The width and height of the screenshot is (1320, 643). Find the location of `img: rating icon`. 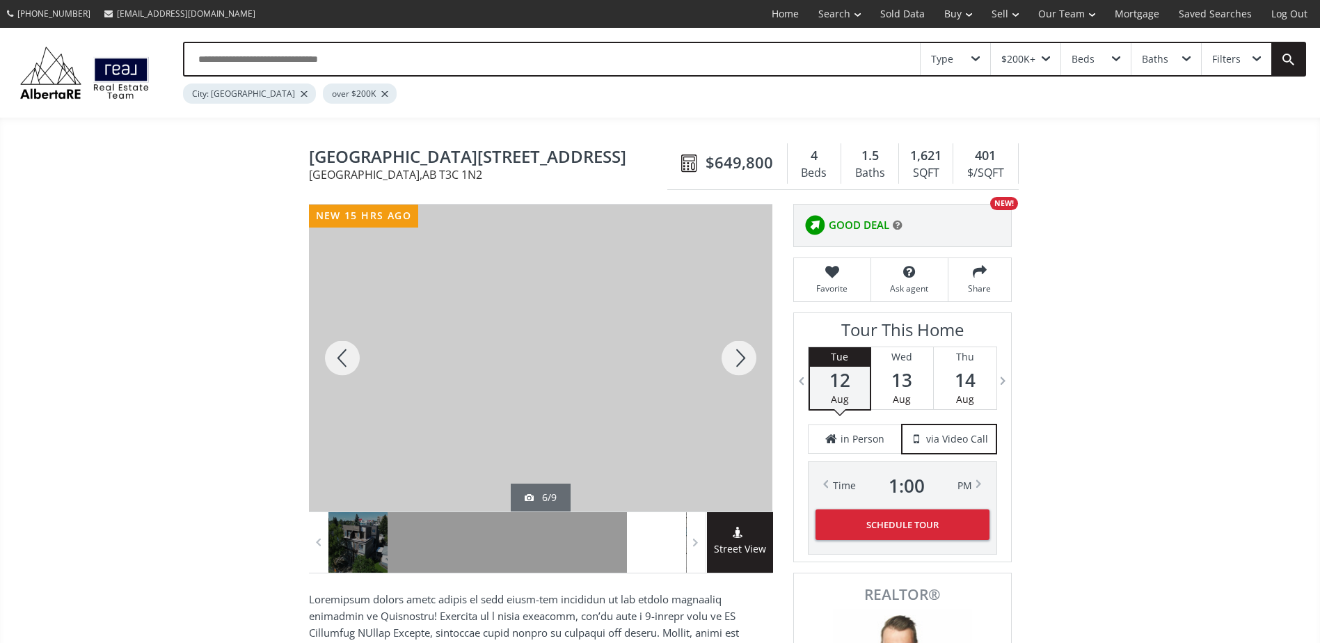

img: rating icon is located at coordinates (815, 225).